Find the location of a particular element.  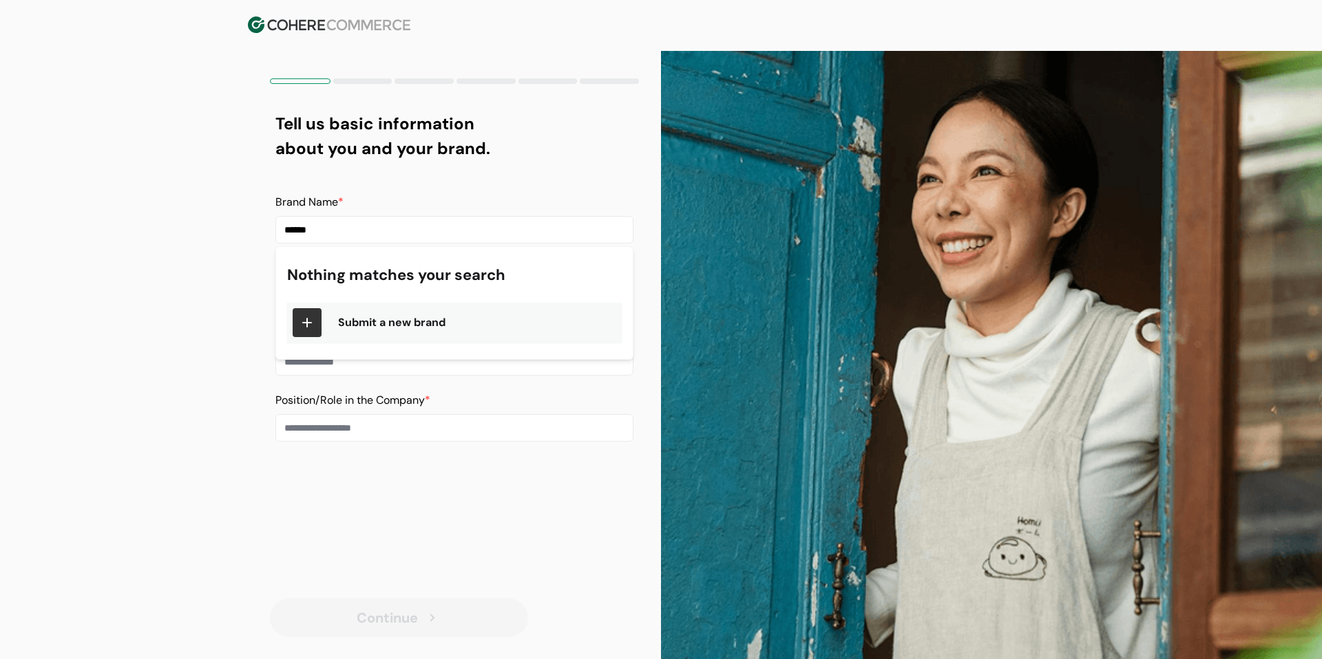

button: Continue is located at coordinates (399, 618).